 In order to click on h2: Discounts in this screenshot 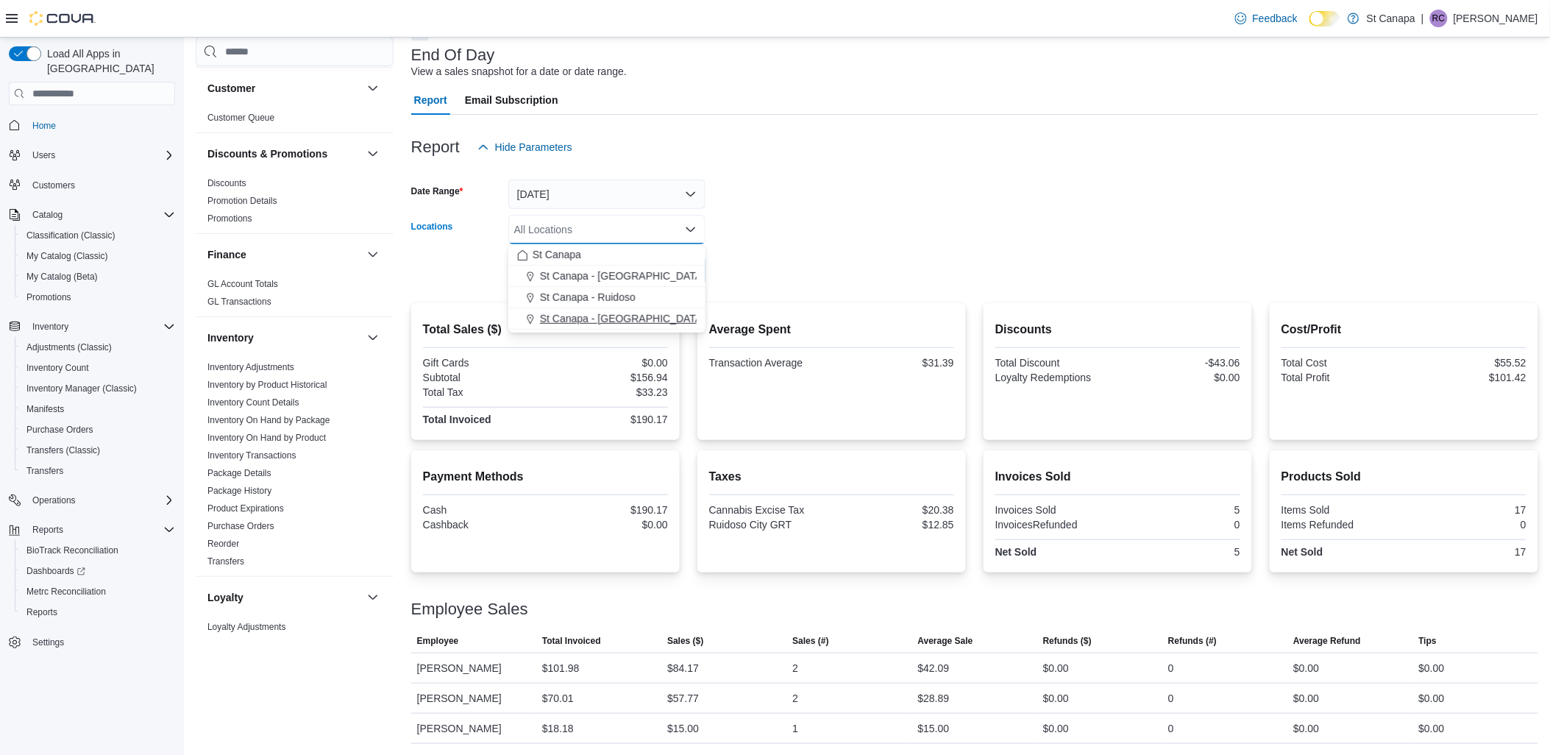, I will do `click(1117, 330)`.